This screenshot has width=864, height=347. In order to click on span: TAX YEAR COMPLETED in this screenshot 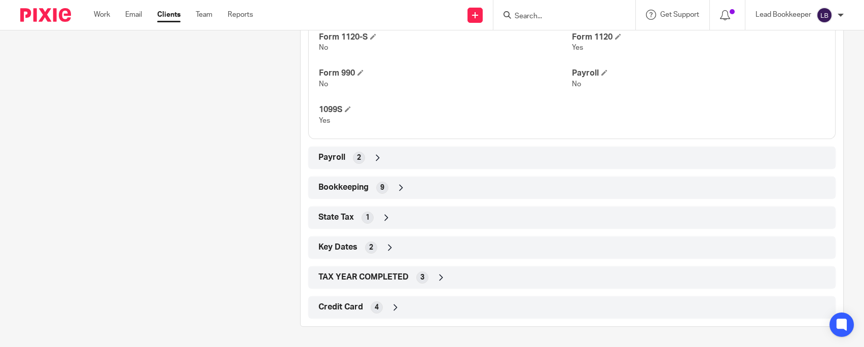, I will do `click(364, 277)`.